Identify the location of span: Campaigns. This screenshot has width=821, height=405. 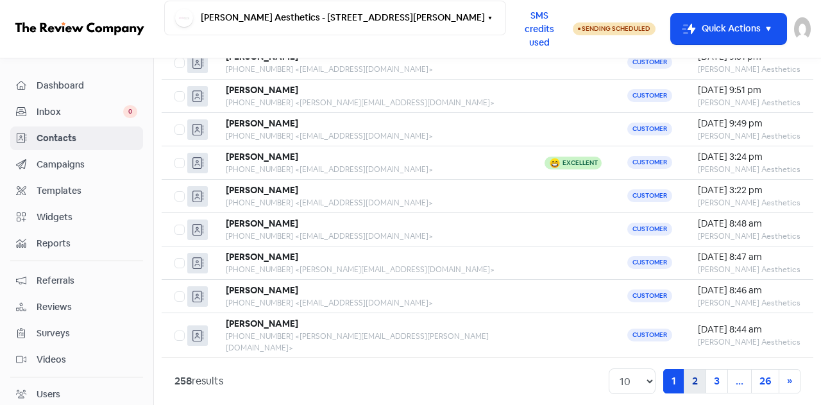
(87, 164).